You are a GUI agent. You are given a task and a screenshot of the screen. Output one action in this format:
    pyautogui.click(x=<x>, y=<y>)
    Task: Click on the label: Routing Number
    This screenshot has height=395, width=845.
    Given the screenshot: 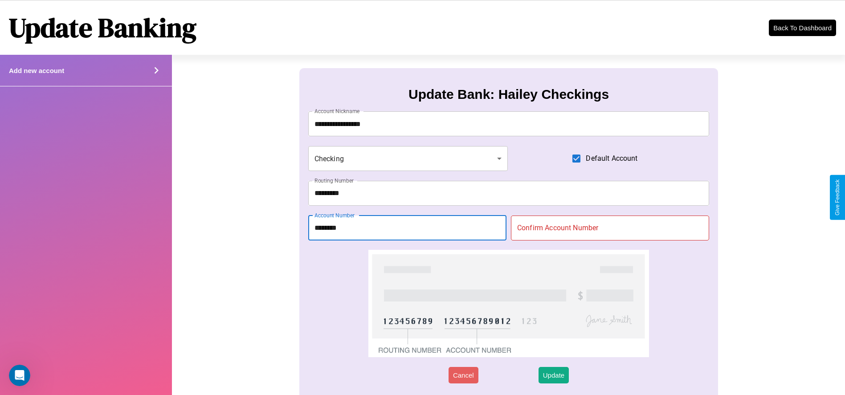 What is the action you would take?
    pyautogui.click(x=334, y=180)
    